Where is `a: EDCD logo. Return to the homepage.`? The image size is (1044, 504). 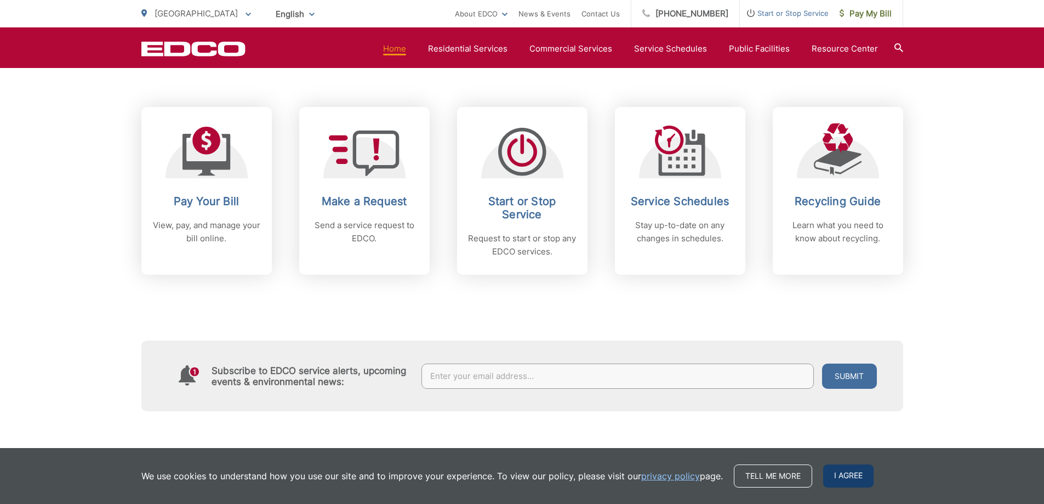
a: EDCD logo. Return to the homepage. is located at coordinates (194, 49).